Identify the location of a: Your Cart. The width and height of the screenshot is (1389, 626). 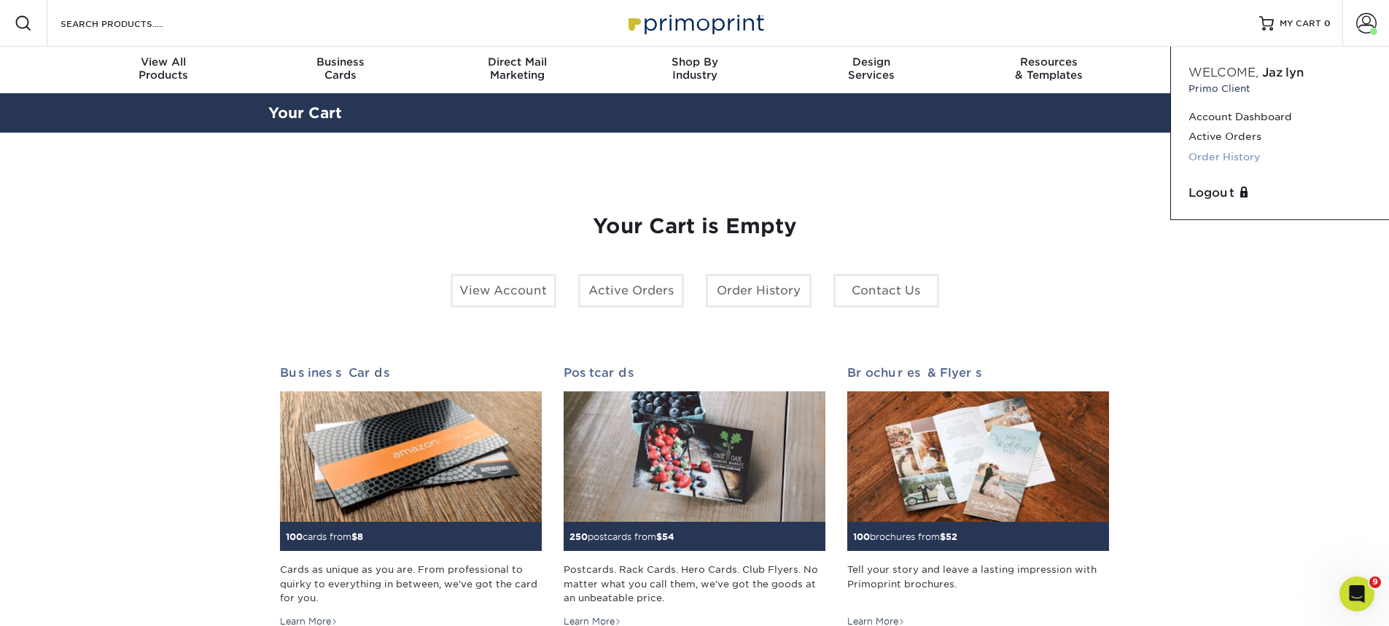
(305, 113).